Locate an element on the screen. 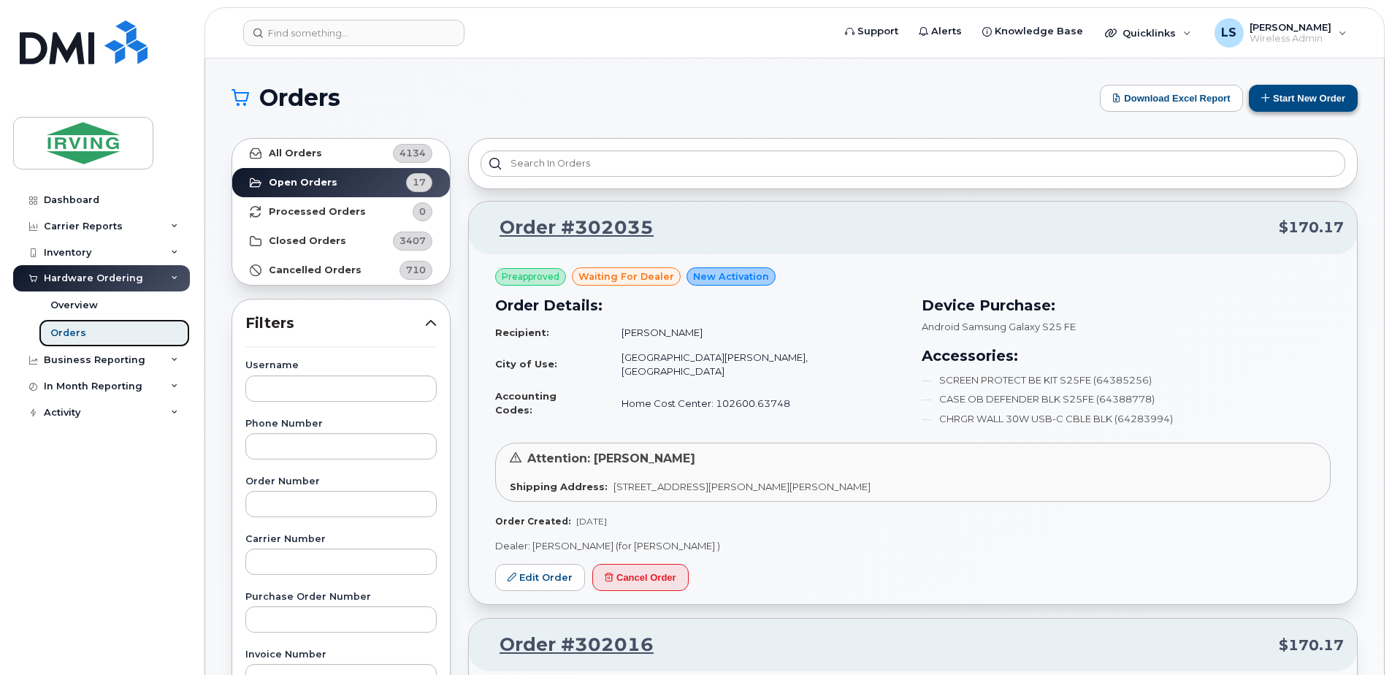 This screenshot has height=675, width=1392. a: Download Excel Report is located at coordinates (1171, 98).